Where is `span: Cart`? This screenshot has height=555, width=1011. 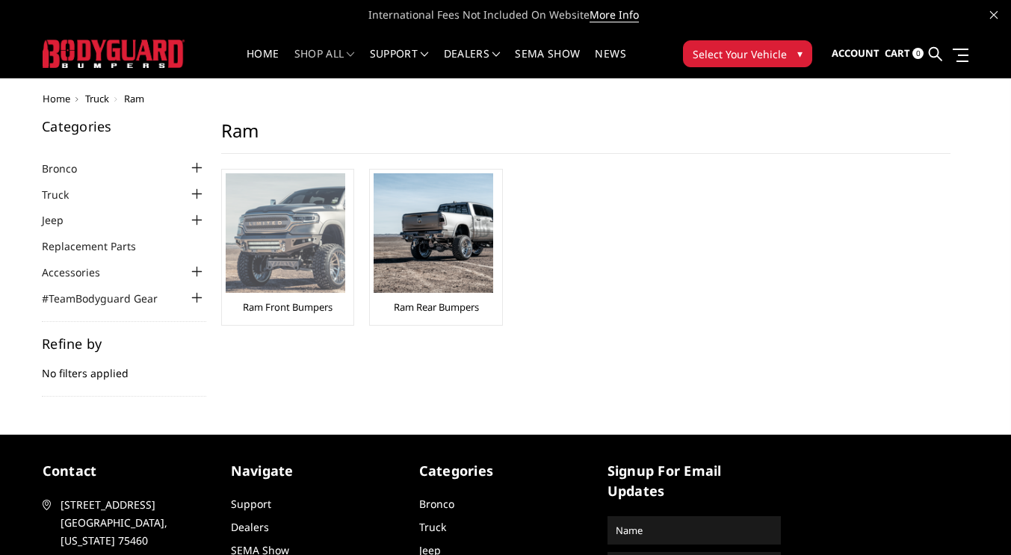 span: Cart is located at coordinates (897, 53).